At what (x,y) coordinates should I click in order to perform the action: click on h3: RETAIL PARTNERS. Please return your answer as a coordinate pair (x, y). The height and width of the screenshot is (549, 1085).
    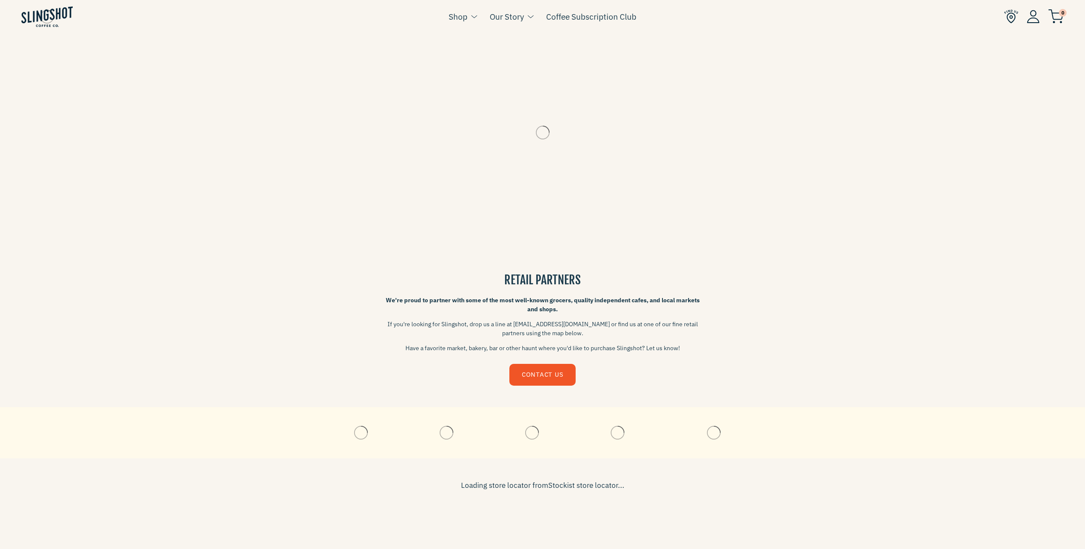
    Looking at the image, I should click on (543, 280).